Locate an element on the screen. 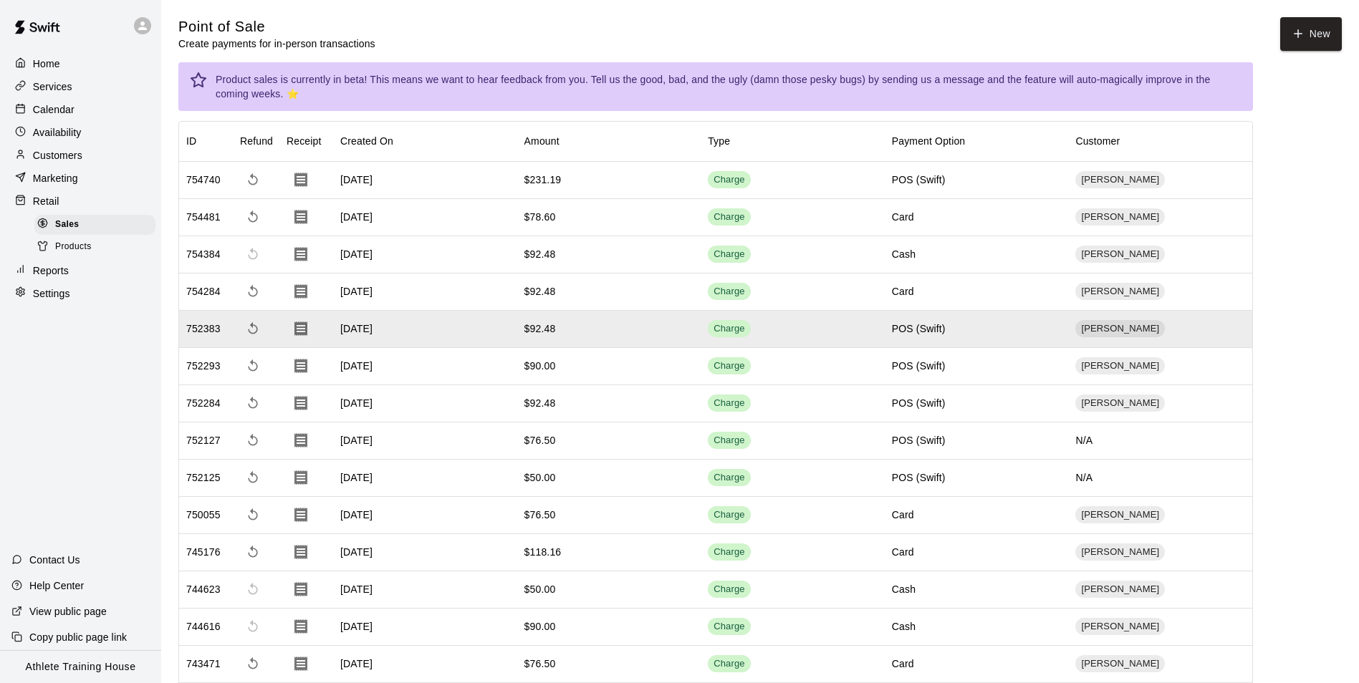 Image resolution: width=1359 pixels, height=683 pixels. div: 754481 is located at coordinates (203, 217).